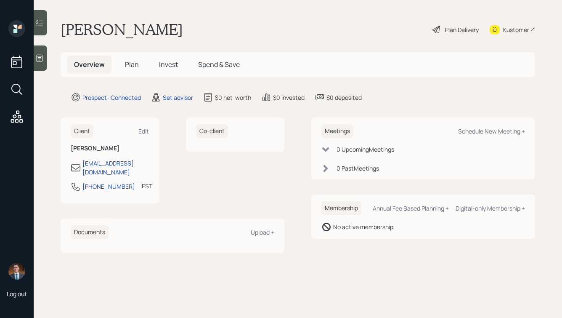 This screenshot has height=318, width=562. Describe the element at coordinates (178, 97) in the screenshot. I see `div: Set advisor` at that location.